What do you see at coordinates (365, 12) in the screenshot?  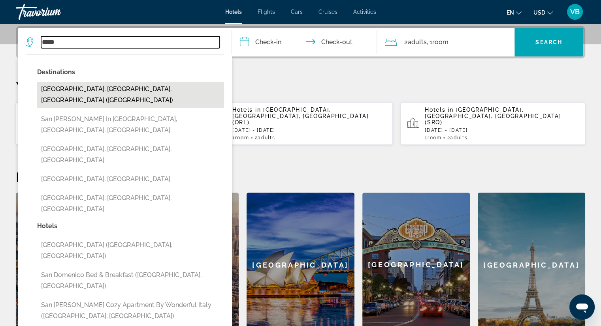 I see `a: Activities` at bounding box center [365, 12].